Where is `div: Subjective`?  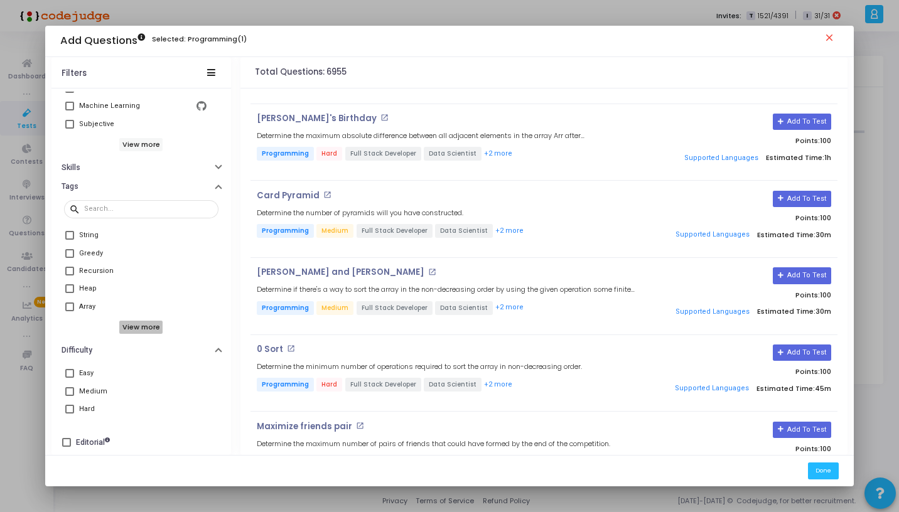 div: Subjective is located at coordinates (97, 124).